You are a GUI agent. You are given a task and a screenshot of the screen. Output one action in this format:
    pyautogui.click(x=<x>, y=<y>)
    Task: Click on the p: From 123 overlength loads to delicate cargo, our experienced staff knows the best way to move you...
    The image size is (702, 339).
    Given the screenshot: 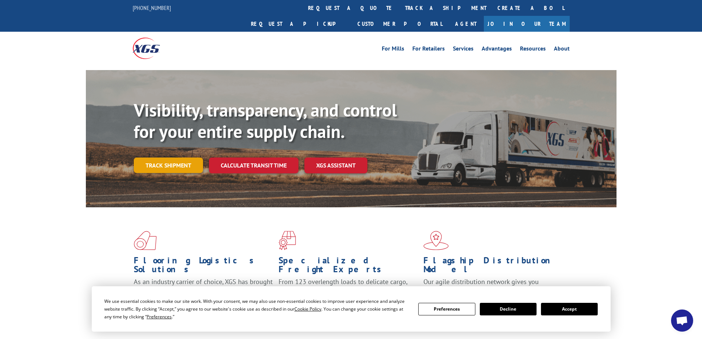 What is the action you would take?
    pyautogui.click(x=348, y=293)
    